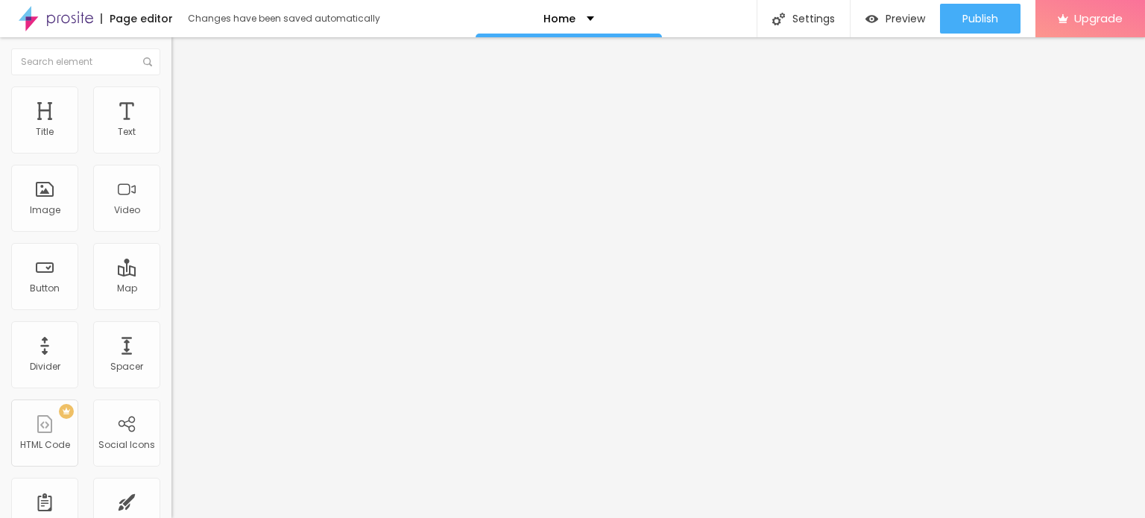  What do you see at coordinates (136, 19) in the screenshot?
I see `div: Page editor` at bounding box center [136, 19].